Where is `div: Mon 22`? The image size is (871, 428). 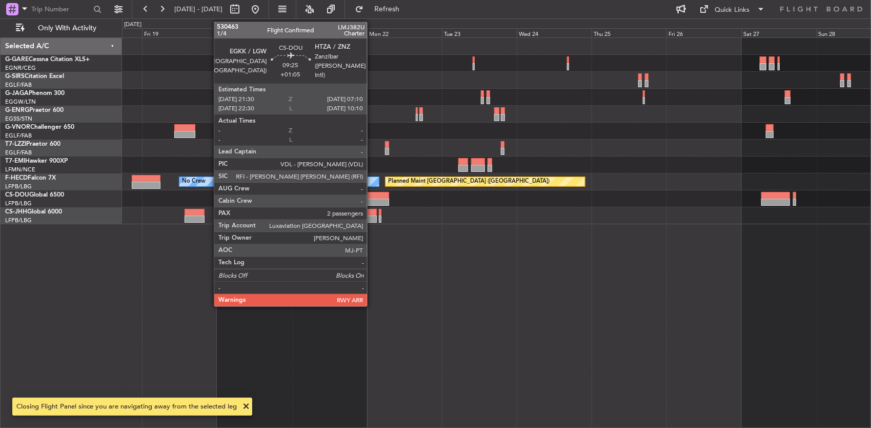 div: Mon 22 is located at coordinates (404, 33).